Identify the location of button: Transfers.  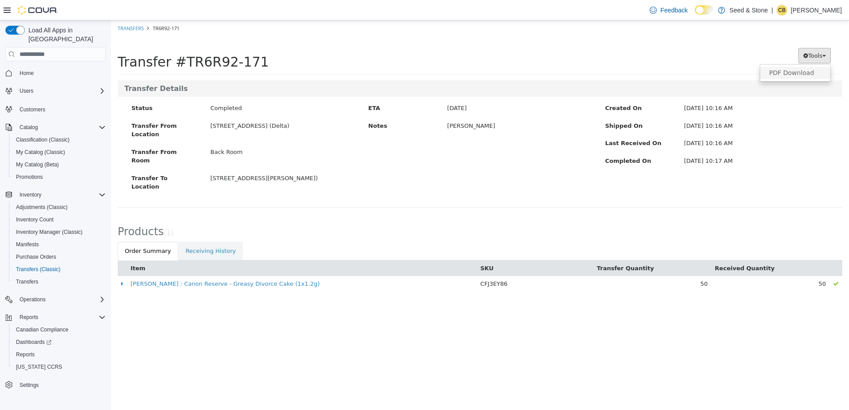
(59, 282).